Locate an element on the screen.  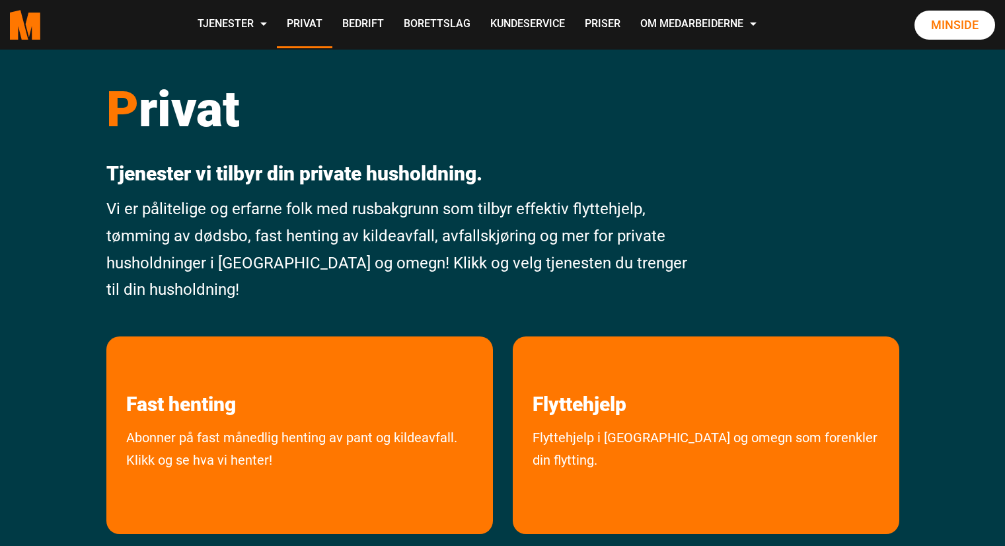
a: Borettslag is located at coordinates (437, 24).